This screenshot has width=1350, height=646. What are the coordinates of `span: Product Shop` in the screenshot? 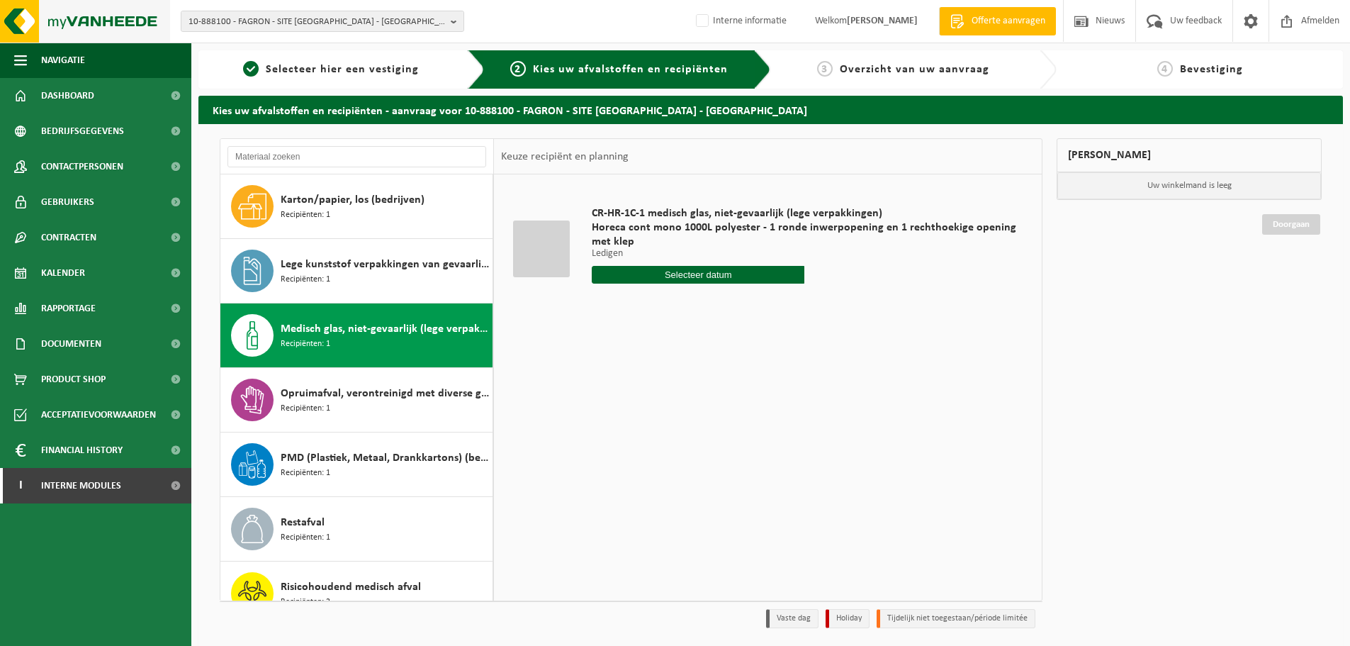 It's located at (73, 379).